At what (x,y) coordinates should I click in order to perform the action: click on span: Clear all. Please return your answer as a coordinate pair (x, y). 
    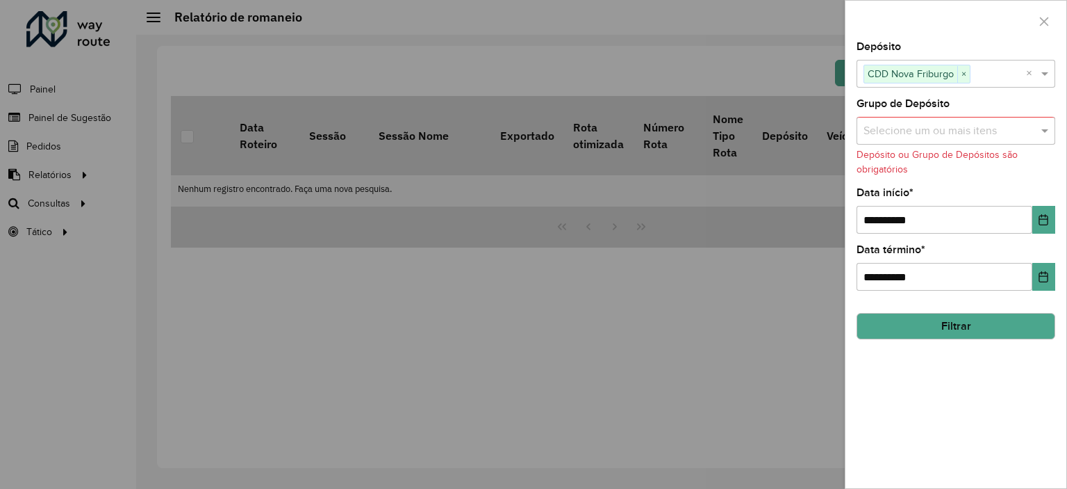
    Looking at the image, I should click on (1032, 74).